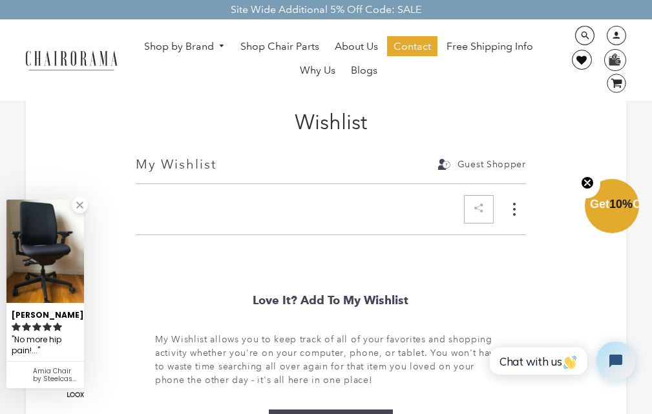 This screenshot has width=652, height=414. Describe the element at coordinates (176, 164) in the screenshot. I see `div: My Wishlist` at that location.